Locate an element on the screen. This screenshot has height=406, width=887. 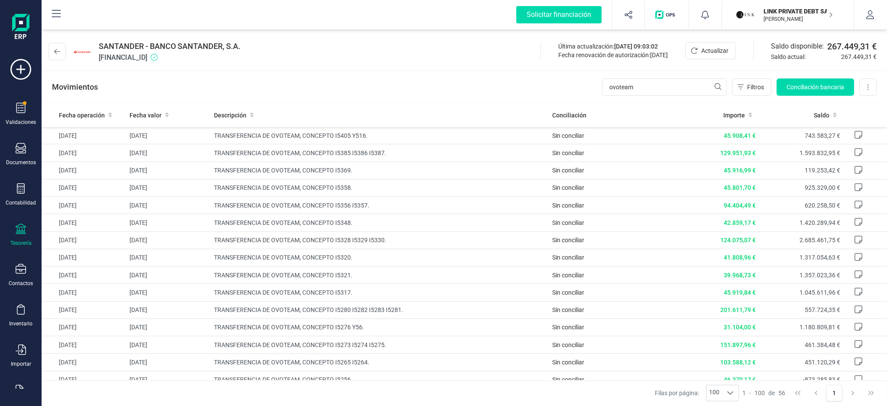
span: Importe is located at coordinates (734, 115).